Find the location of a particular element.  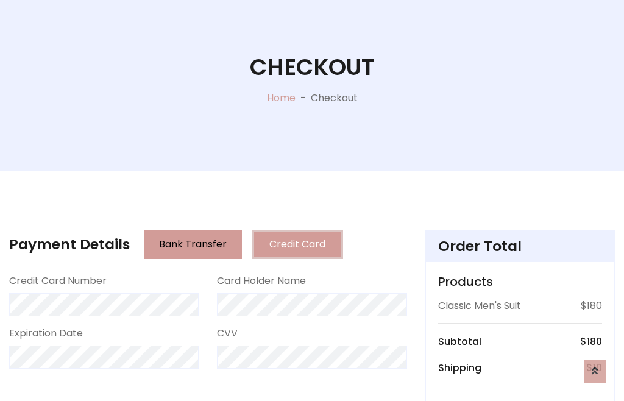

h4: Order Total is located at coordinates (520, 246).